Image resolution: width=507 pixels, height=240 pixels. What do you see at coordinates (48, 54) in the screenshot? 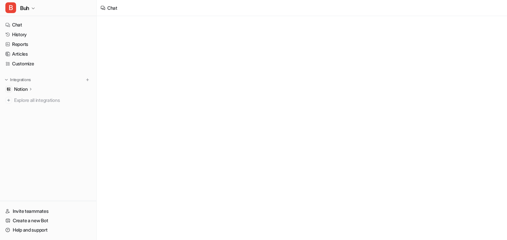
I see `a: Articles` at bounding box center [48, 54].